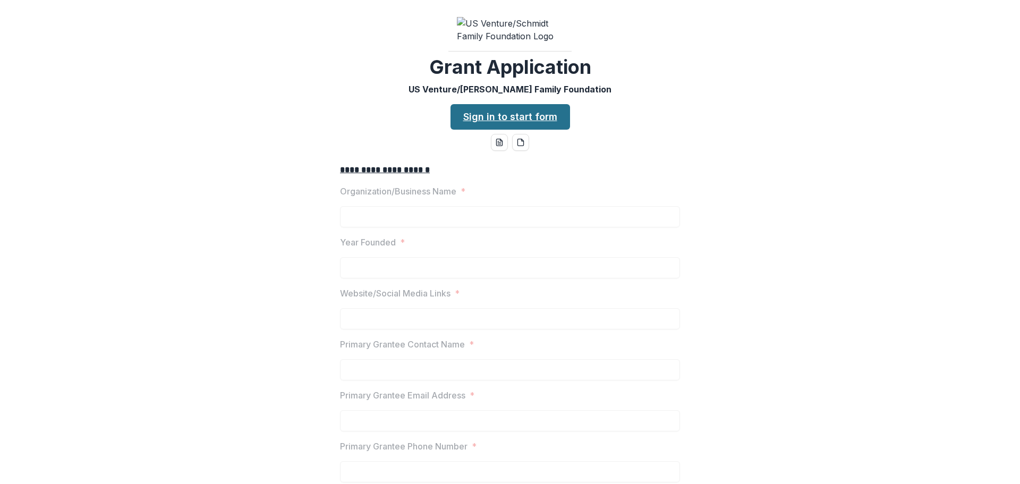 This screenshot has height=484, width=1020. I want to click on button: word-download, so click(499, 142).